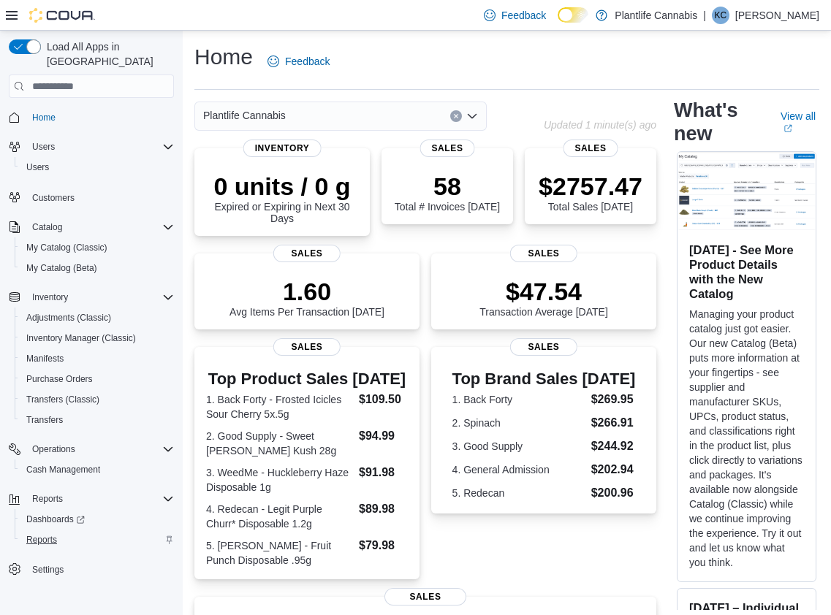  Describe the element at coordinates (97, 379) in the screenshot. I see `span: Purchase Orders` at that location.